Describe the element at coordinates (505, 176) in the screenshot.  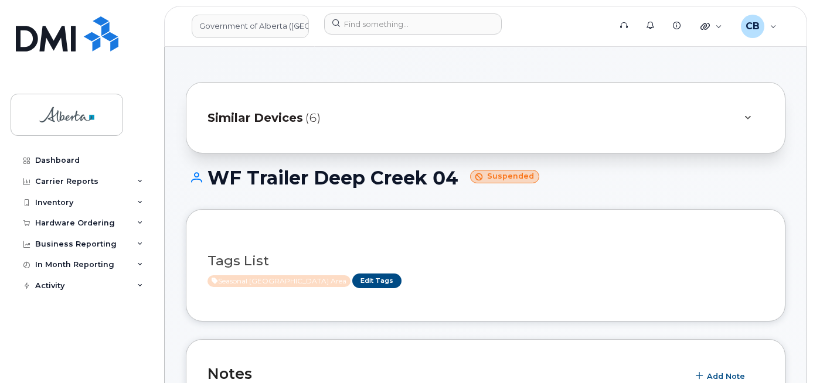
I see `small: Suspended` at that location.